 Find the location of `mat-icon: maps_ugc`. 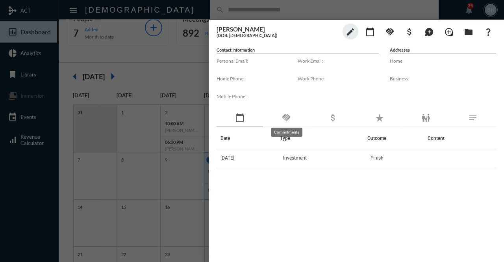

mat-icon: maps_ugc is located at coordinates (429, 32).